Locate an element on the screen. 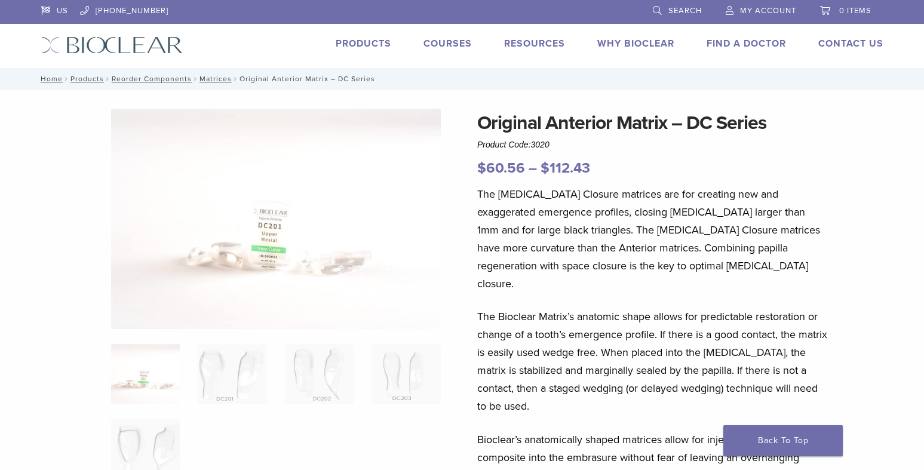 This screenshot has width=924, height=470. img: Original Anterior Matrix - DC Series - Image 3 is located at coordinates (319, 374).